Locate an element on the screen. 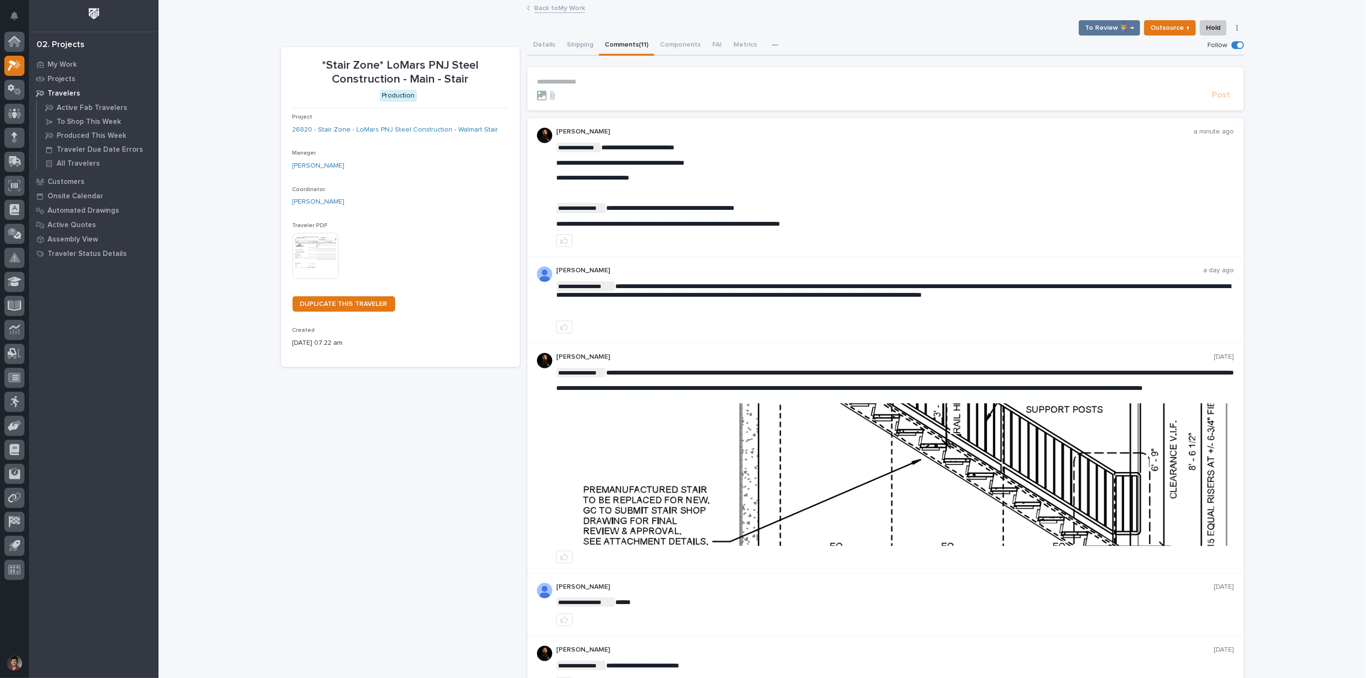 The image size is (1366, 678). img: Workspace Logo is located at coordinates (94, 13).